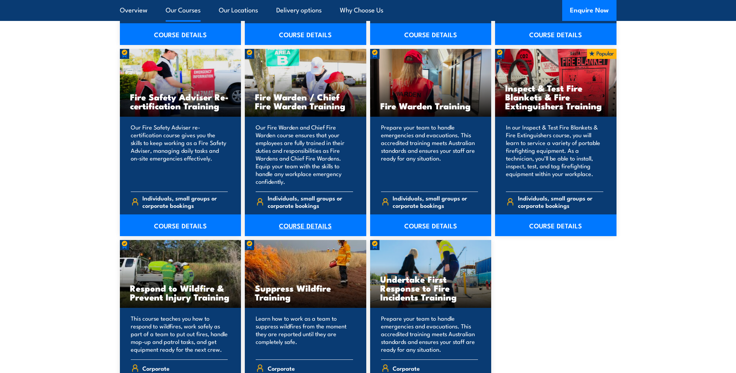 This screenshot has height=373, width=736. What do you see at coordinates (306, 101) in the screenshot?
I see `h3: Fire Warden / Chief Fire Warden Training` at bounding box center [306, 101].